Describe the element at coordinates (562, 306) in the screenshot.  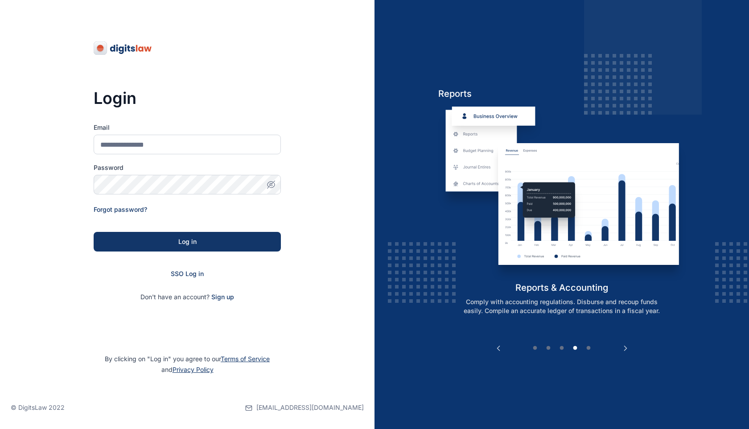
I see `p: Comply with accounting regulations. Disburse and recoup funds easily. Compile an accurate ledger ...` at that location.